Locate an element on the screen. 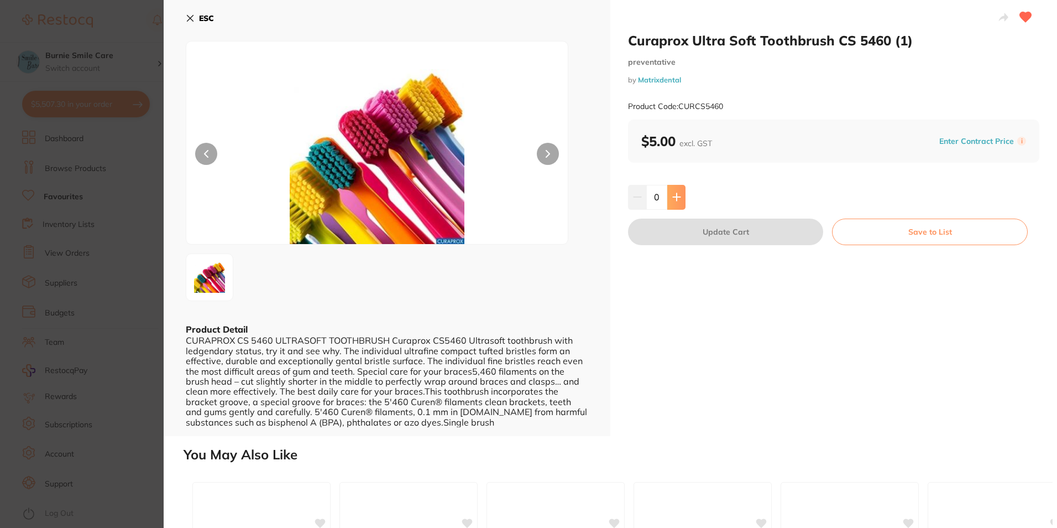  small: preventative is located at coordinates (834, 62).